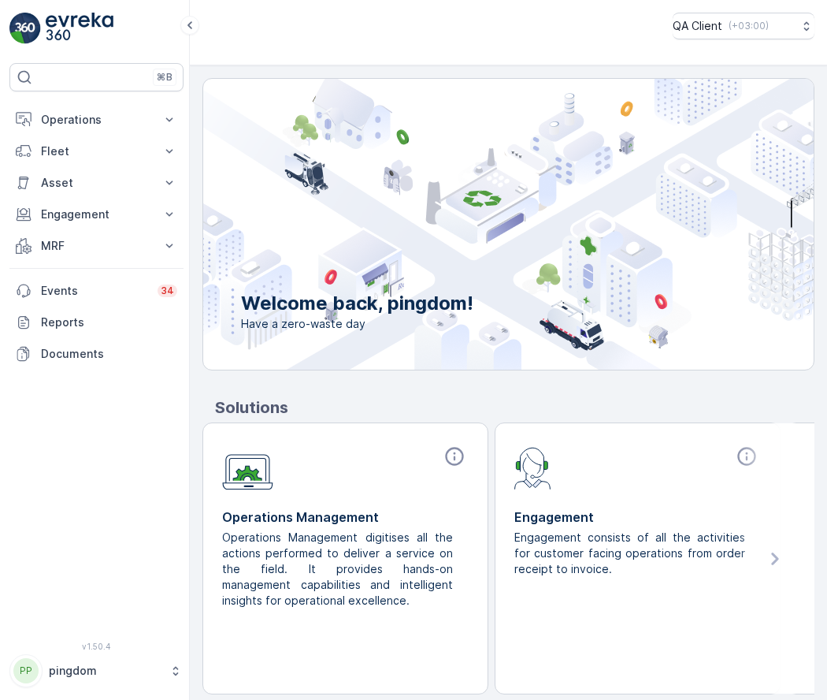 The width and height of the screenshot is (827, 700). What do you see at coordinates (167, 291) in the screenshot?
I see `p: 34` at bounding box center [167, 291].